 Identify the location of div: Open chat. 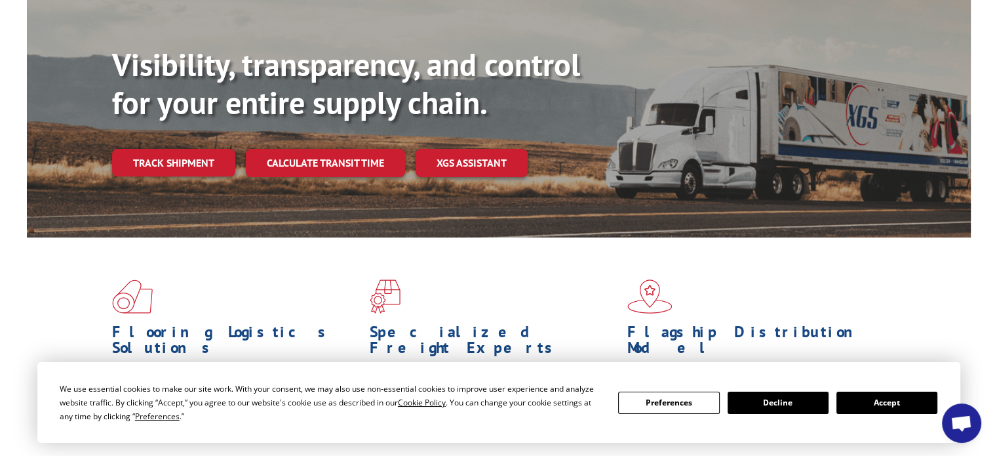
(962, 423).